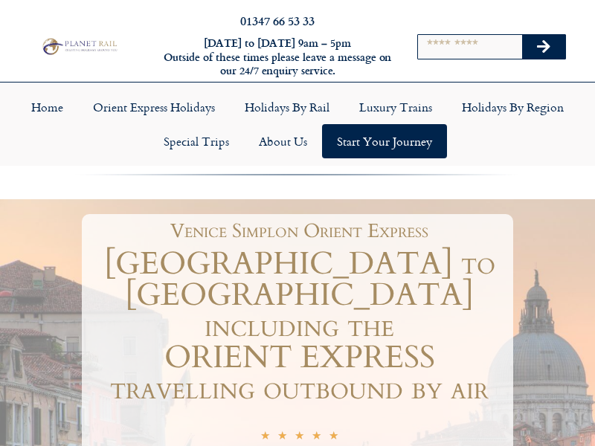 The width and height of the screenshot is (595, 446). What do you see at coordinates (297, 124) in the screenshot?
I see `nav: Menu` at bounding box center [297, 124].